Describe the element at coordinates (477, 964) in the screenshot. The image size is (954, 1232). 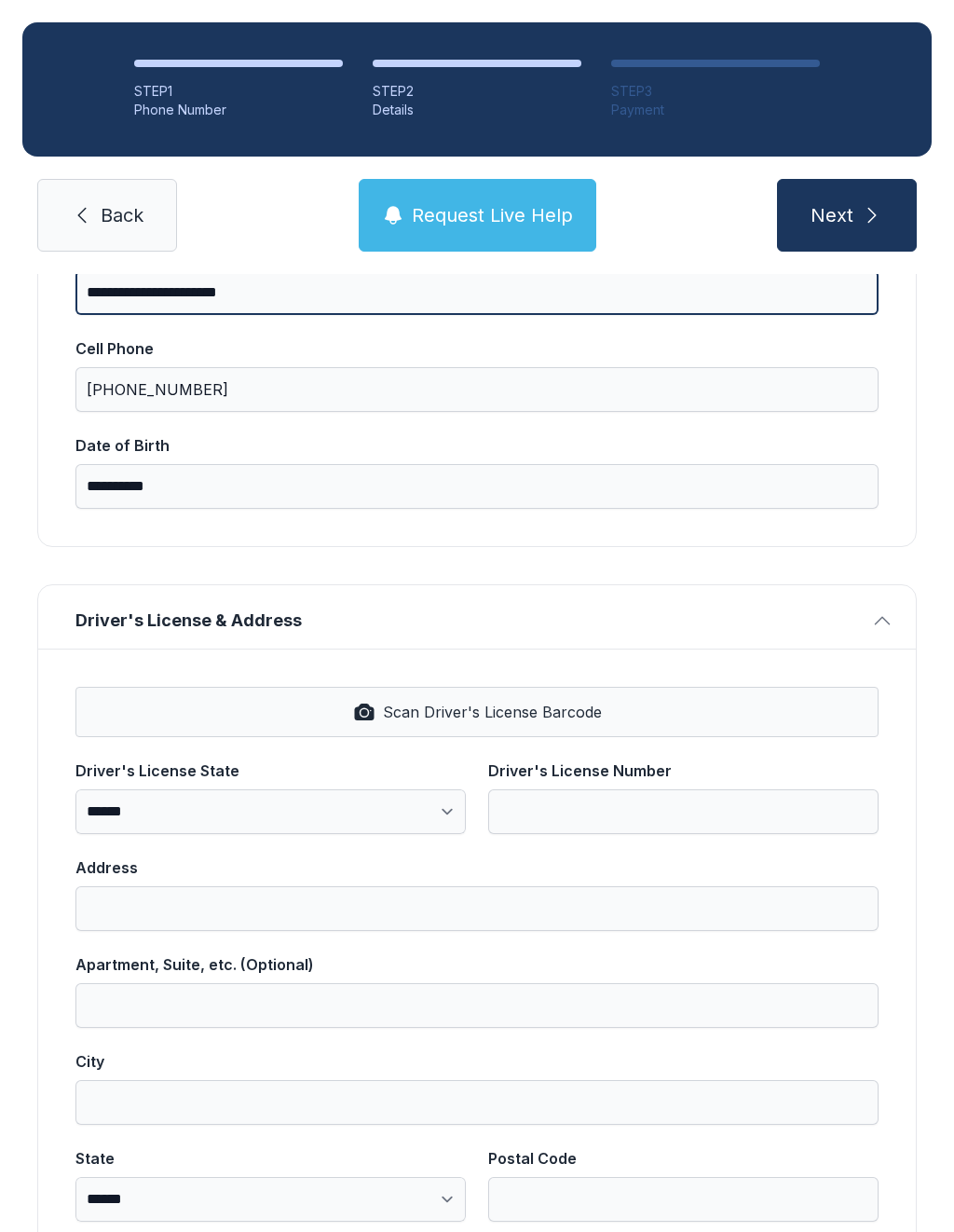
I see `div: Apartment, Suite, etc. (Optional)` at that location.